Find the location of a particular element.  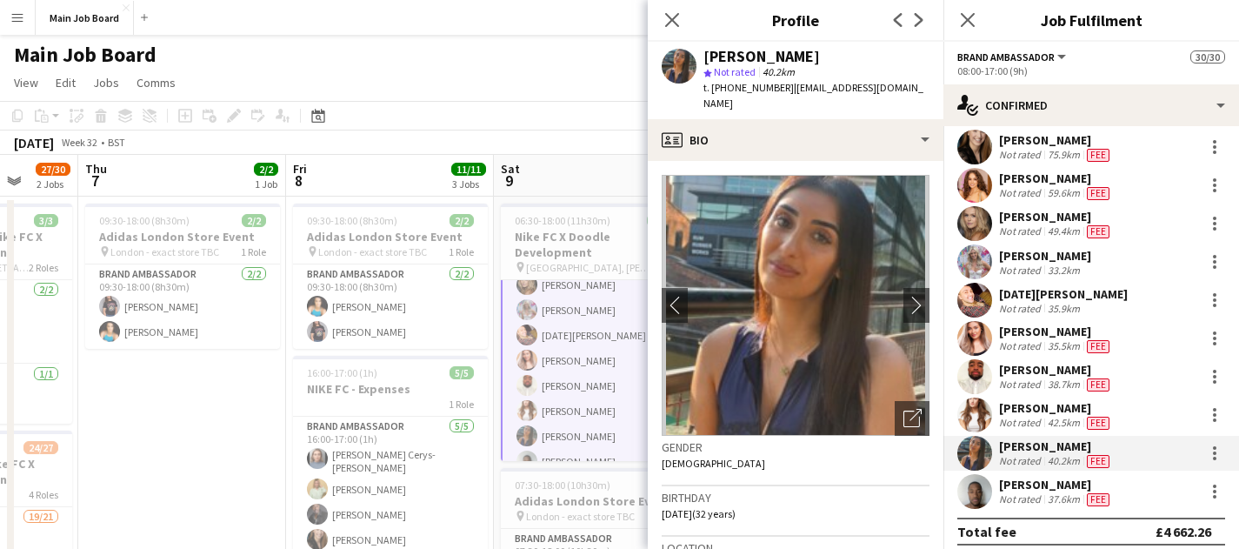

a: View is located at coordinates (26, 83).